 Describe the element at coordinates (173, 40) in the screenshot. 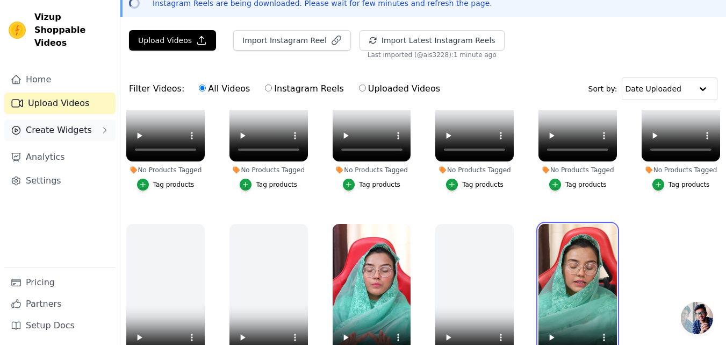

I see `button: Upload Videos` at that location.